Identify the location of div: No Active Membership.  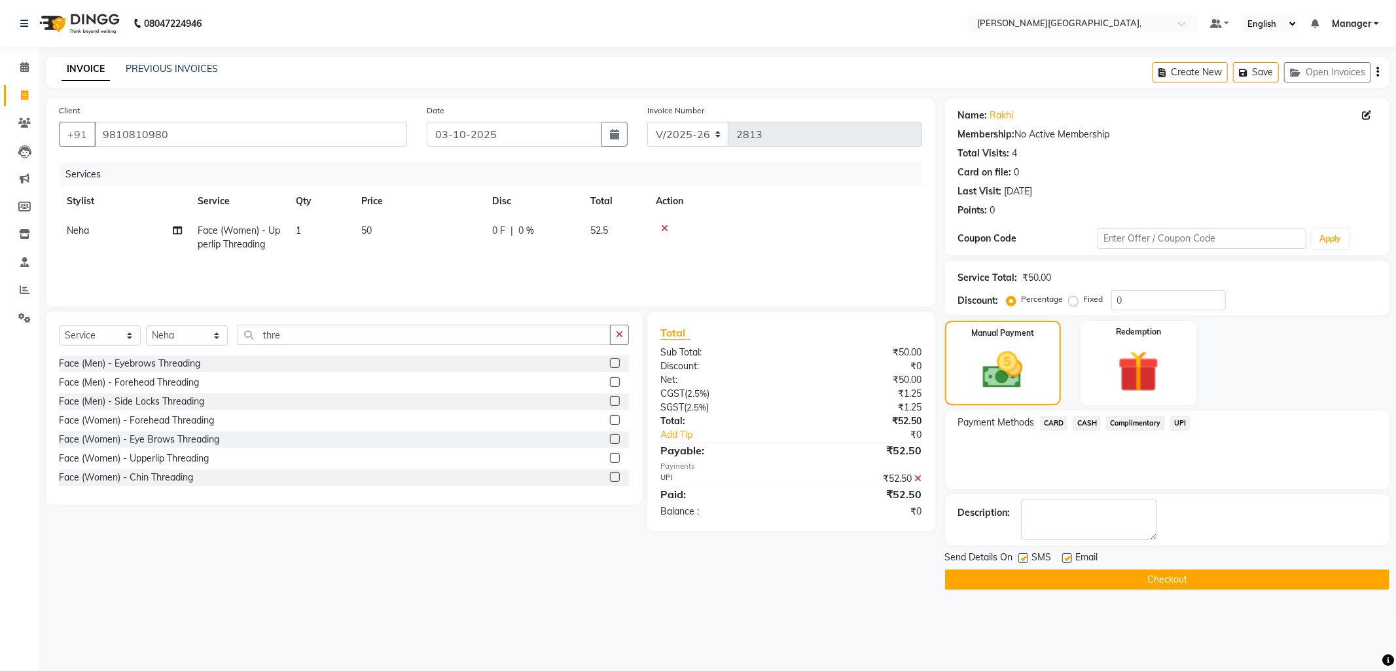
(1167, 134).